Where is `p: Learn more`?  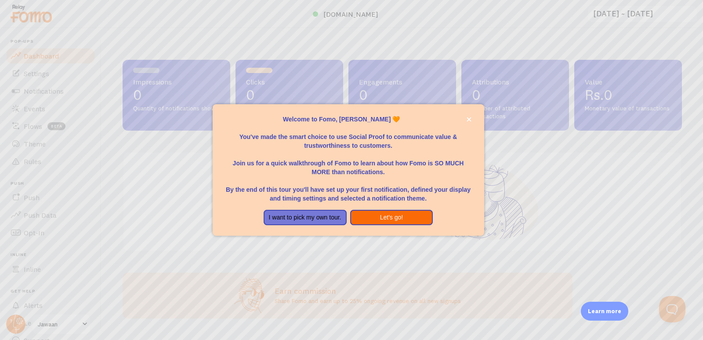 p: Learn more is located at coordinates (605, 311).